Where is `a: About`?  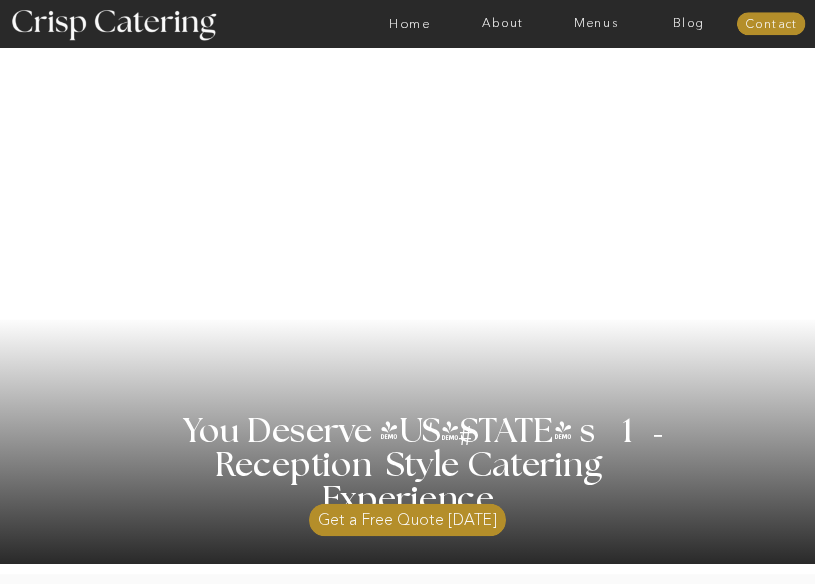
a: About is located at coordinates (502, 24).